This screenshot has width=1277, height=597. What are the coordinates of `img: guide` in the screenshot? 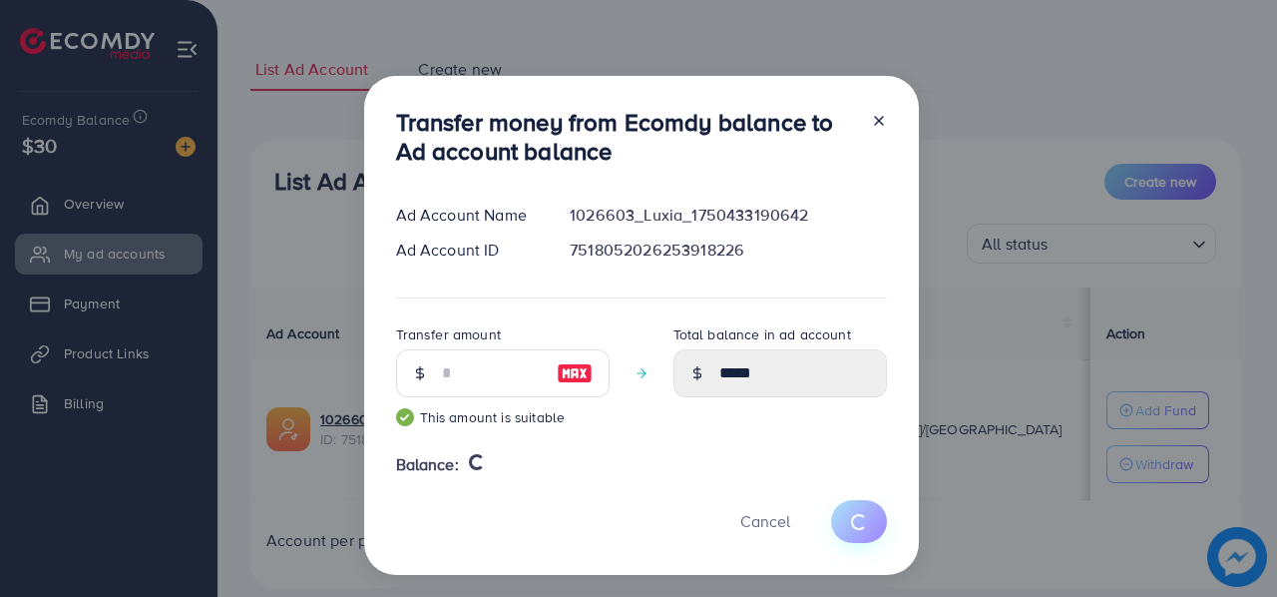 It's located at (405, 417).